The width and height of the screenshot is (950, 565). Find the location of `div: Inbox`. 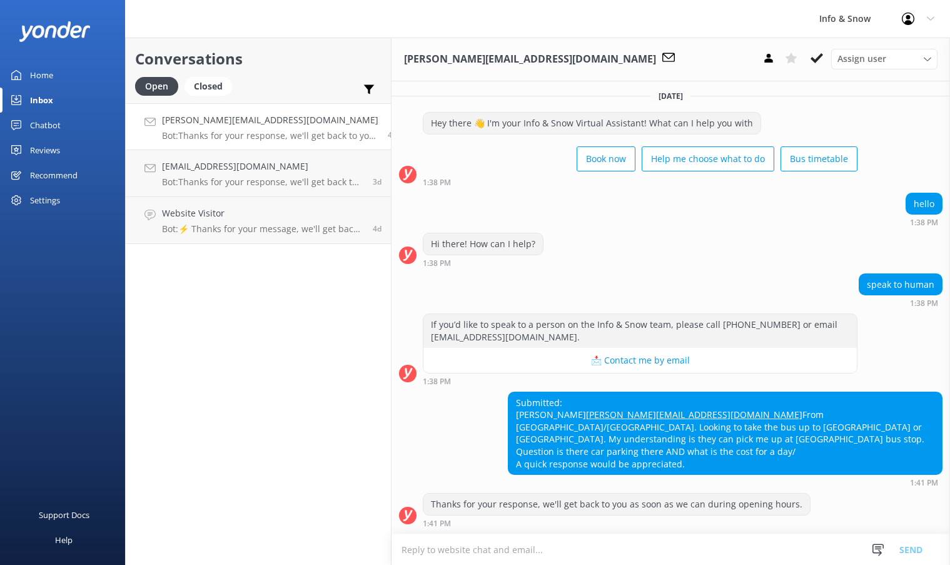

div: Inbox is located at coordinates (41, 100).